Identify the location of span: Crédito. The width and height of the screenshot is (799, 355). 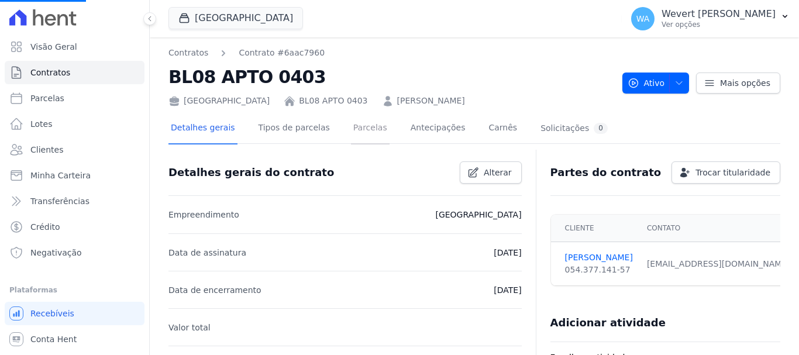
(45, 227).